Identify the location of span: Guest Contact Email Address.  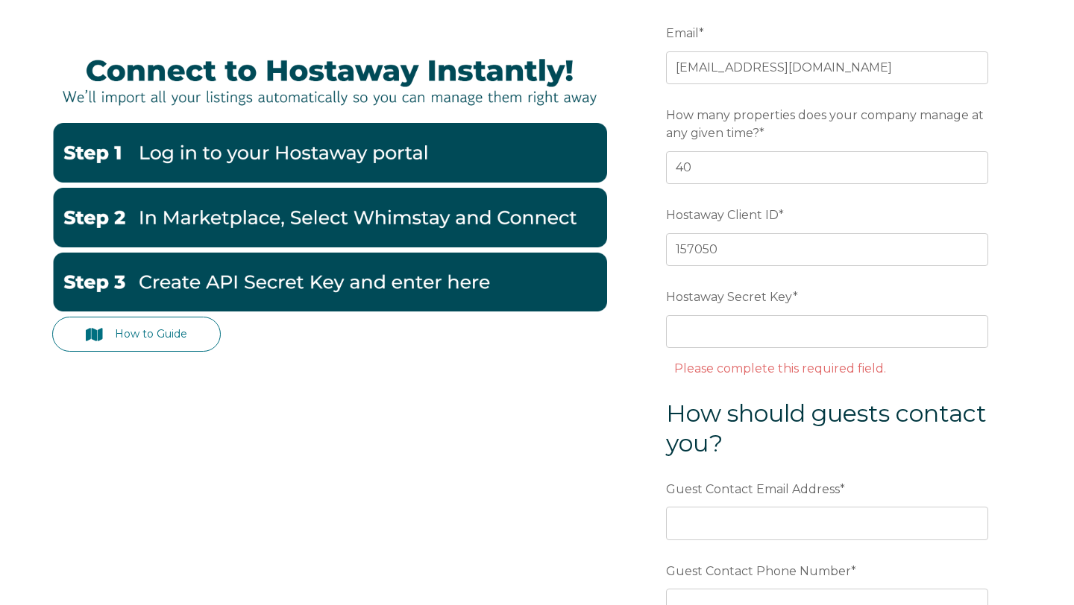
(752, 489).